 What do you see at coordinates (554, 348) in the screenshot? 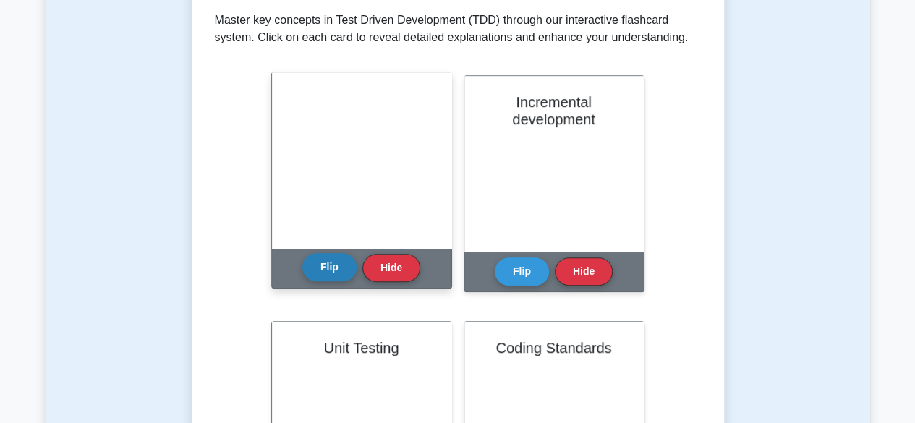
I see `h2: Coding Standards` at bounding box center [554, 348].